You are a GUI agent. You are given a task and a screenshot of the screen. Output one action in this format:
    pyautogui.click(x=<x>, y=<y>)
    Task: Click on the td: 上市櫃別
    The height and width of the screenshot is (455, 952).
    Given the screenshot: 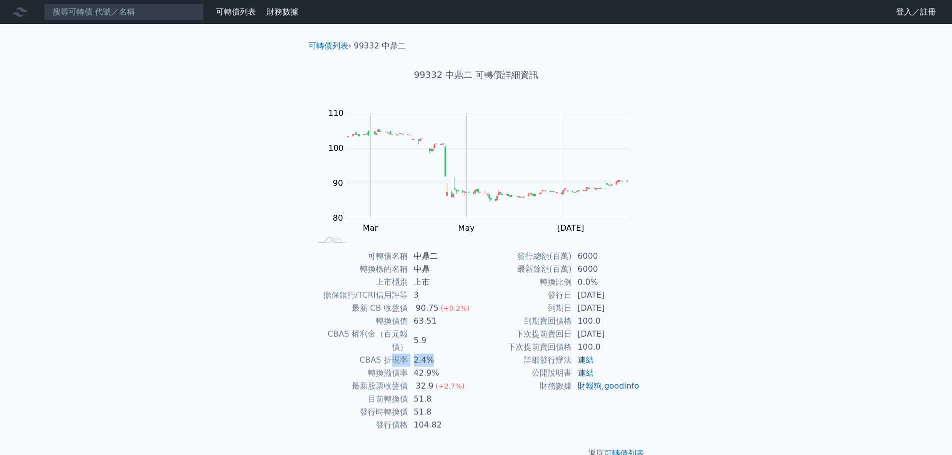 What is the action you would take?
    pyautogui.click(x=360, y=282)
    